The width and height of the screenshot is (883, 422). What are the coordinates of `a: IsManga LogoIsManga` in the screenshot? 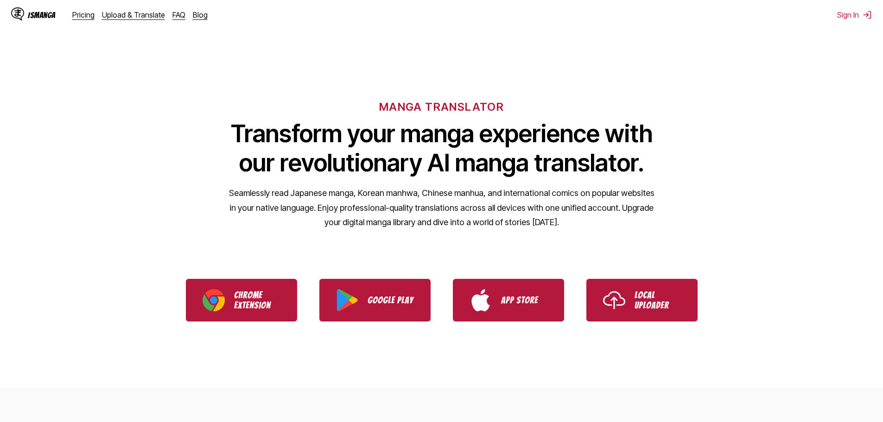 It's located at (42, 15).